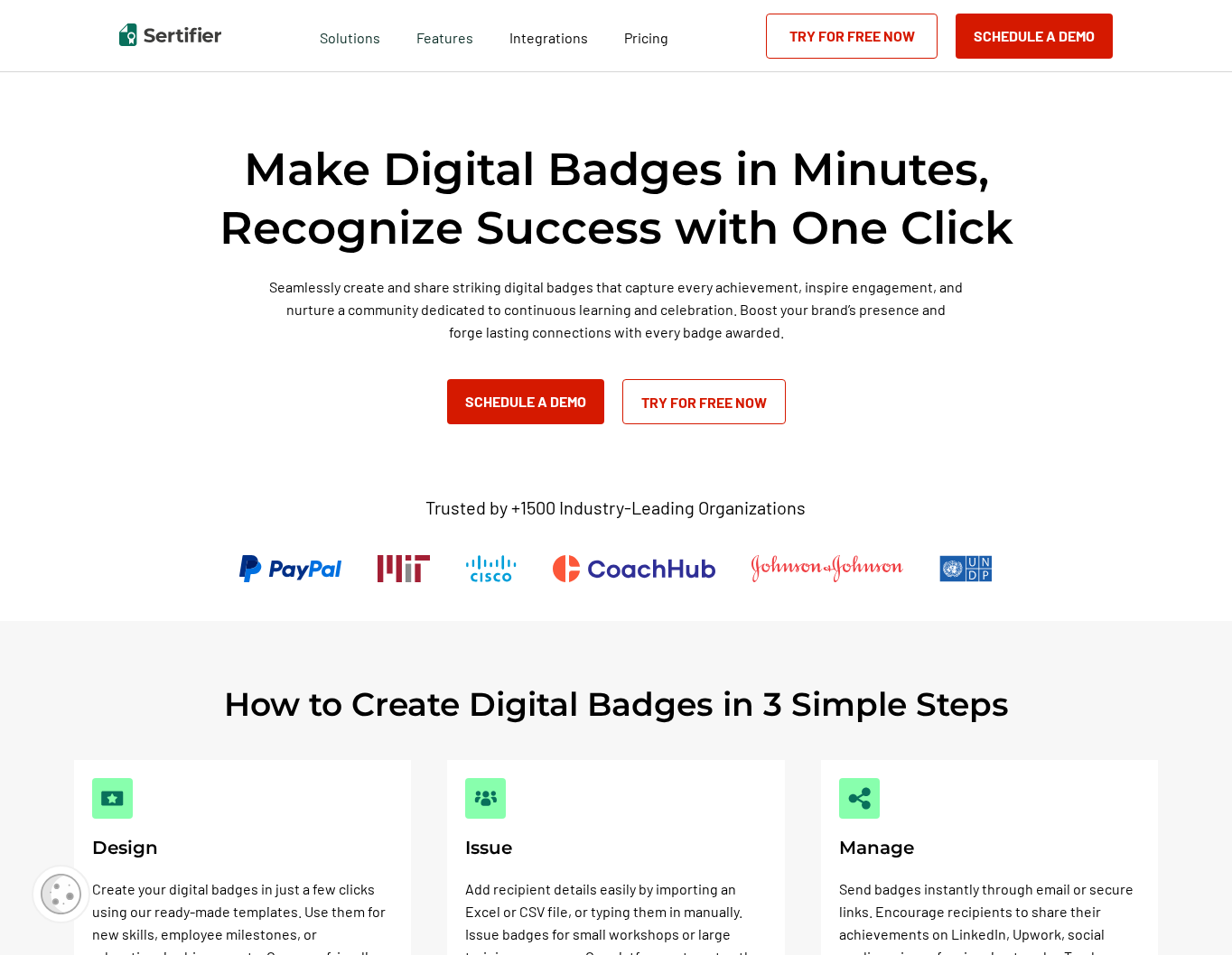  I want to click on img: UNDP, so click(965, 569).